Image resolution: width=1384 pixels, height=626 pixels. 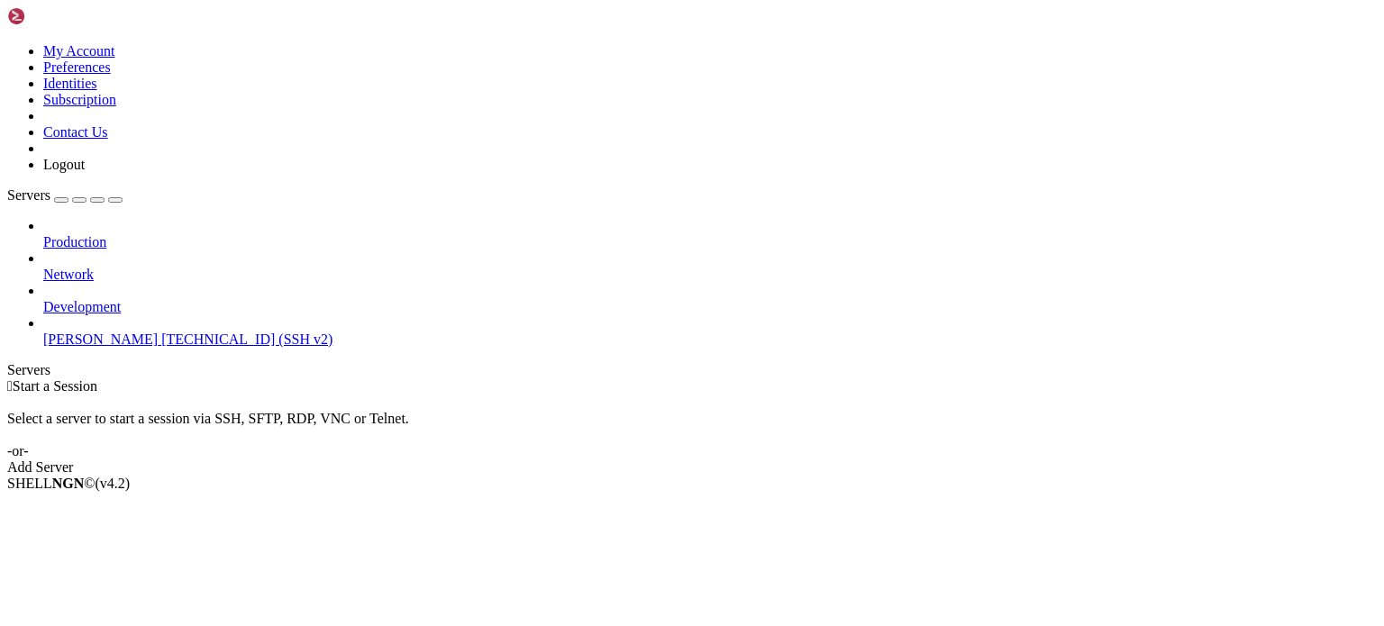 What do you see at coordinates (82, 306) in the screenshot?
I see `span: Development` at bounding box center [82, 306].